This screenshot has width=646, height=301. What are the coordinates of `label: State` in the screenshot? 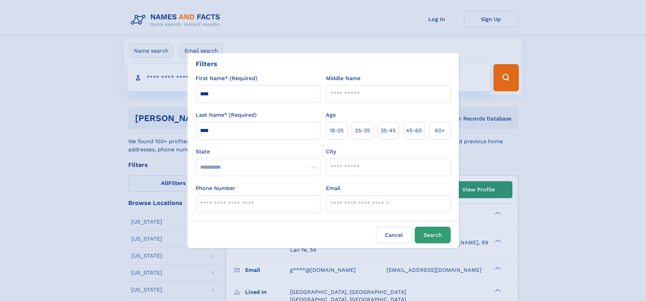 It's located at (258, 152).